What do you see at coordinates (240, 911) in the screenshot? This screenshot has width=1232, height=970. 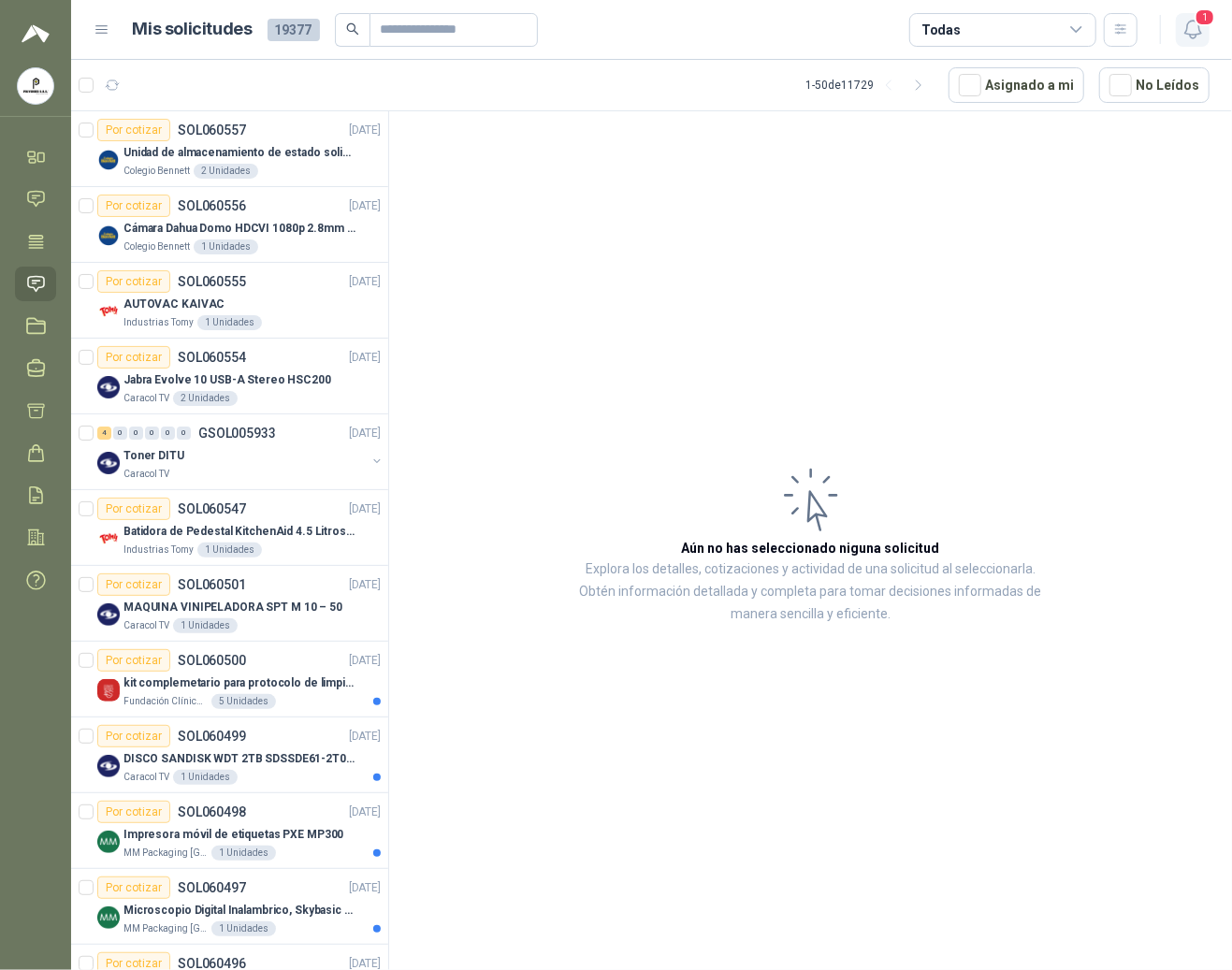 I see `p: Microscopio Digital Inalambrico, Skybasic 50x-1000x, Ampliac` at bounding box center [240, 911].